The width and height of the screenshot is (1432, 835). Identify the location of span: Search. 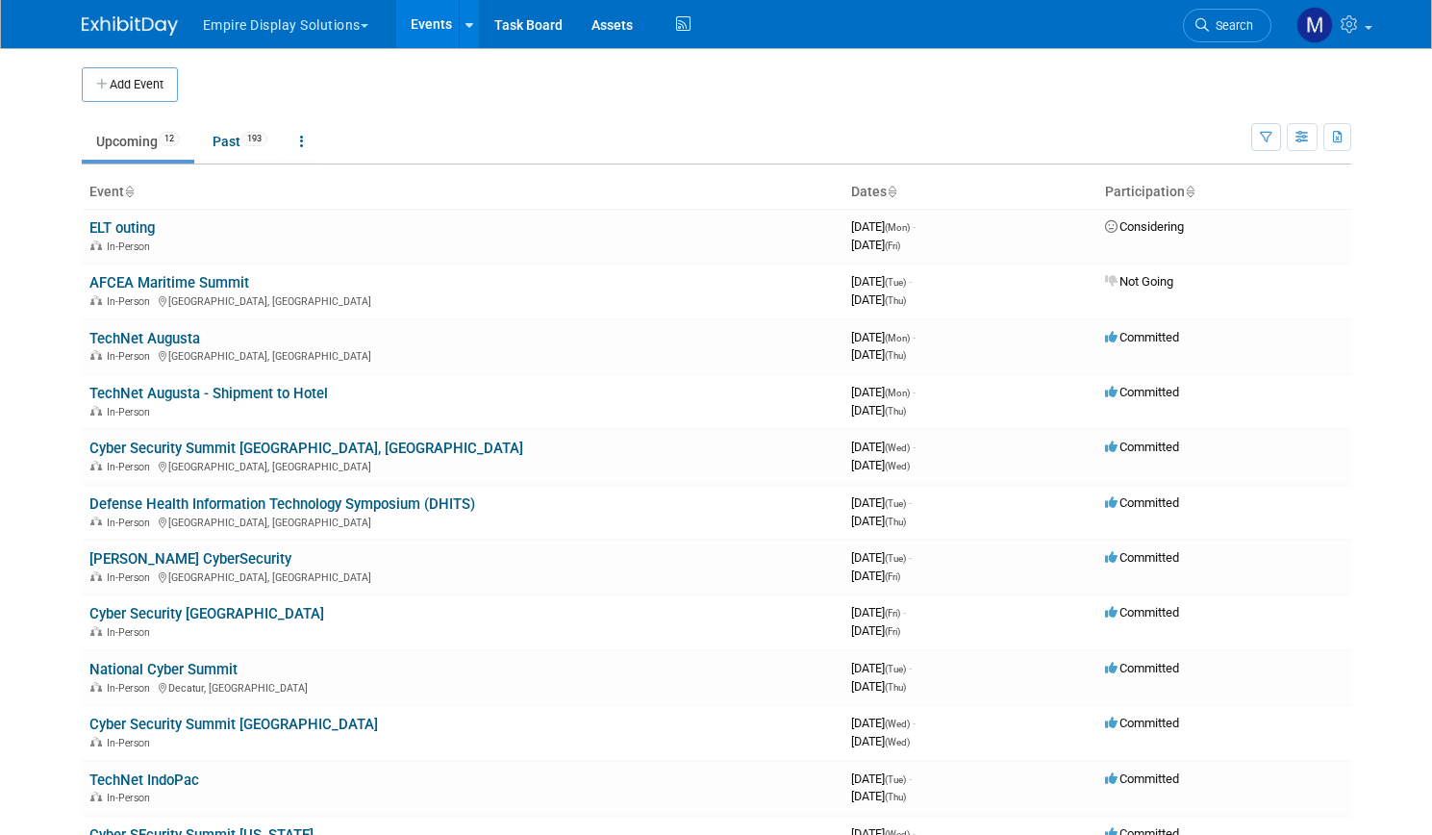
(1231, 25).